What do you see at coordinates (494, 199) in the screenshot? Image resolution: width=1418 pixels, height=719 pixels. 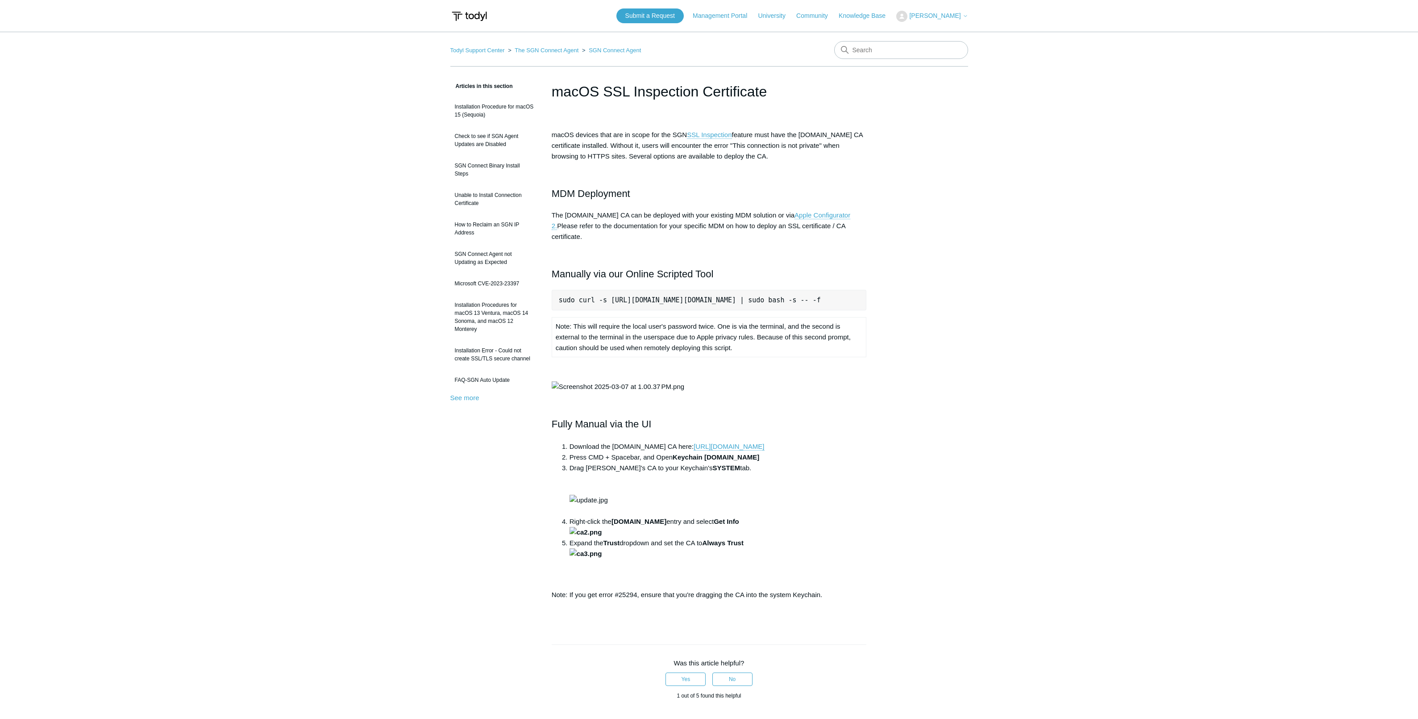 I see `a: Unable to Install Connection Certificate` at bounding box center [494, 199].